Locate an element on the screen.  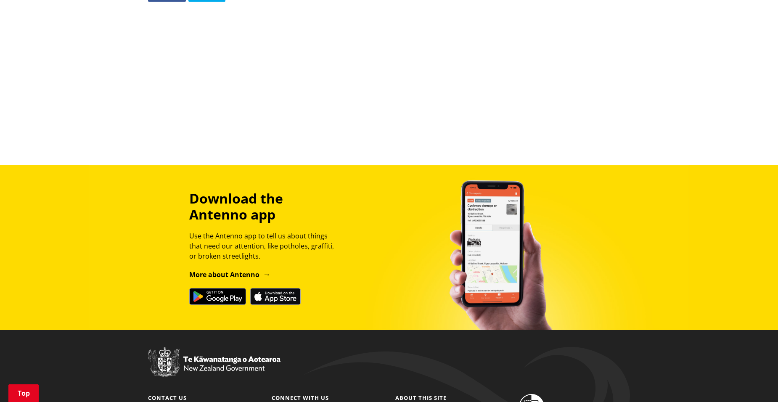
a: About this site is located at coordinates (421, 398).